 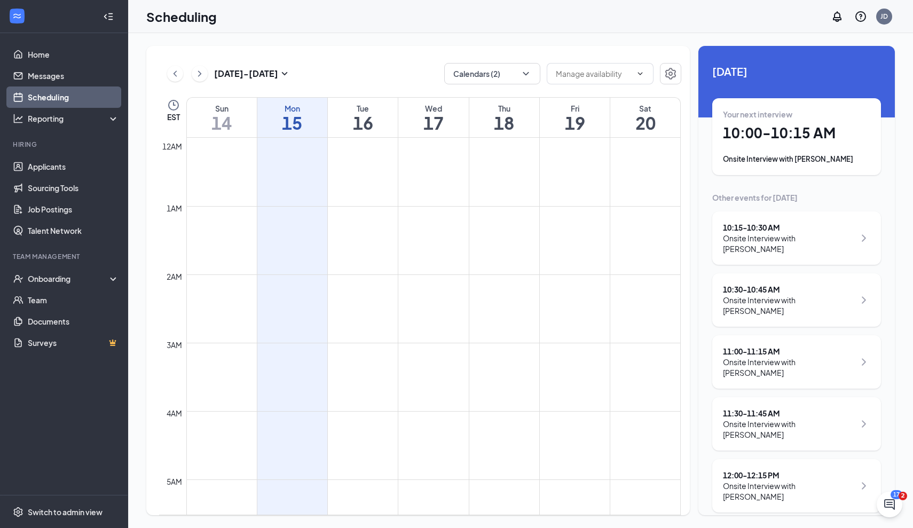 I want to click on a: September 17, 2025, so click(x=433, y=118).